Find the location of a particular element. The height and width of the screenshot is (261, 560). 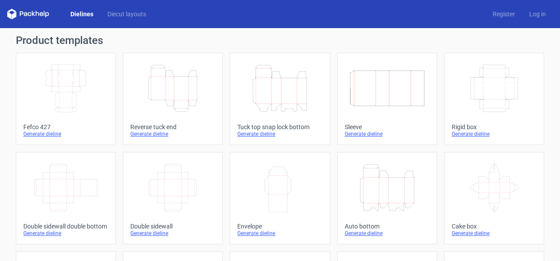

div: Fefco 427 is located at coordinates (66, 127).